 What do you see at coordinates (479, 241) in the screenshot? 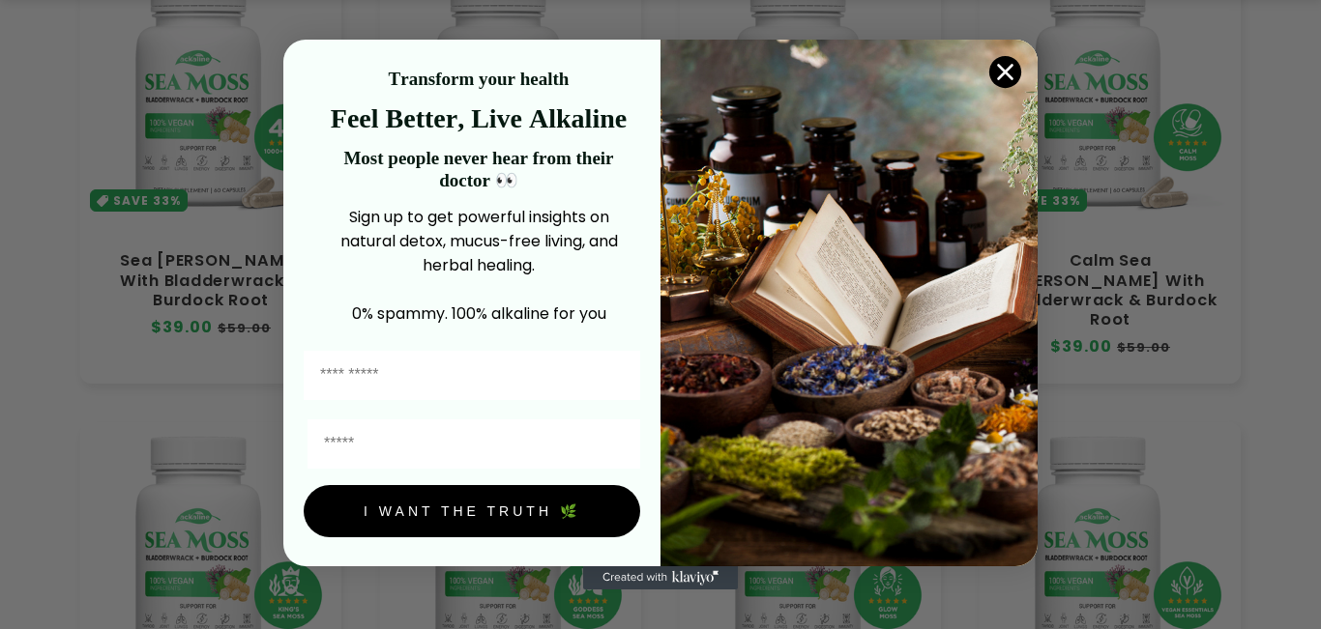
I see `p: Sign up to get powerful insights on natural detox, mucus-free living, and herbal healing.` at bounding box center [479, 241].